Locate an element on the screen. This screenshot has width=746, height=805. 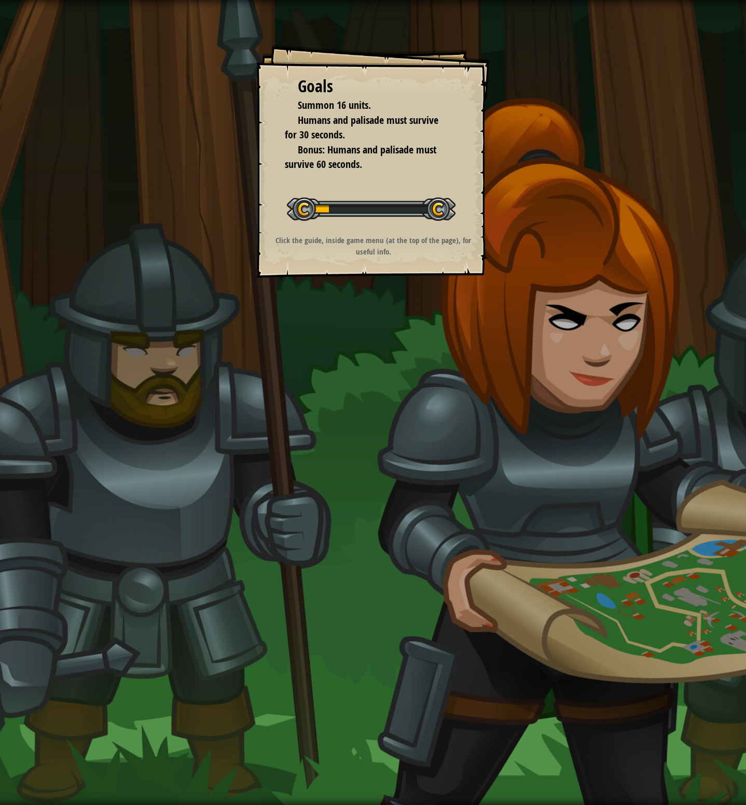
li: Bonus: Humans and palisade must survive 60 seconds. is located at coordinates (365, 157).